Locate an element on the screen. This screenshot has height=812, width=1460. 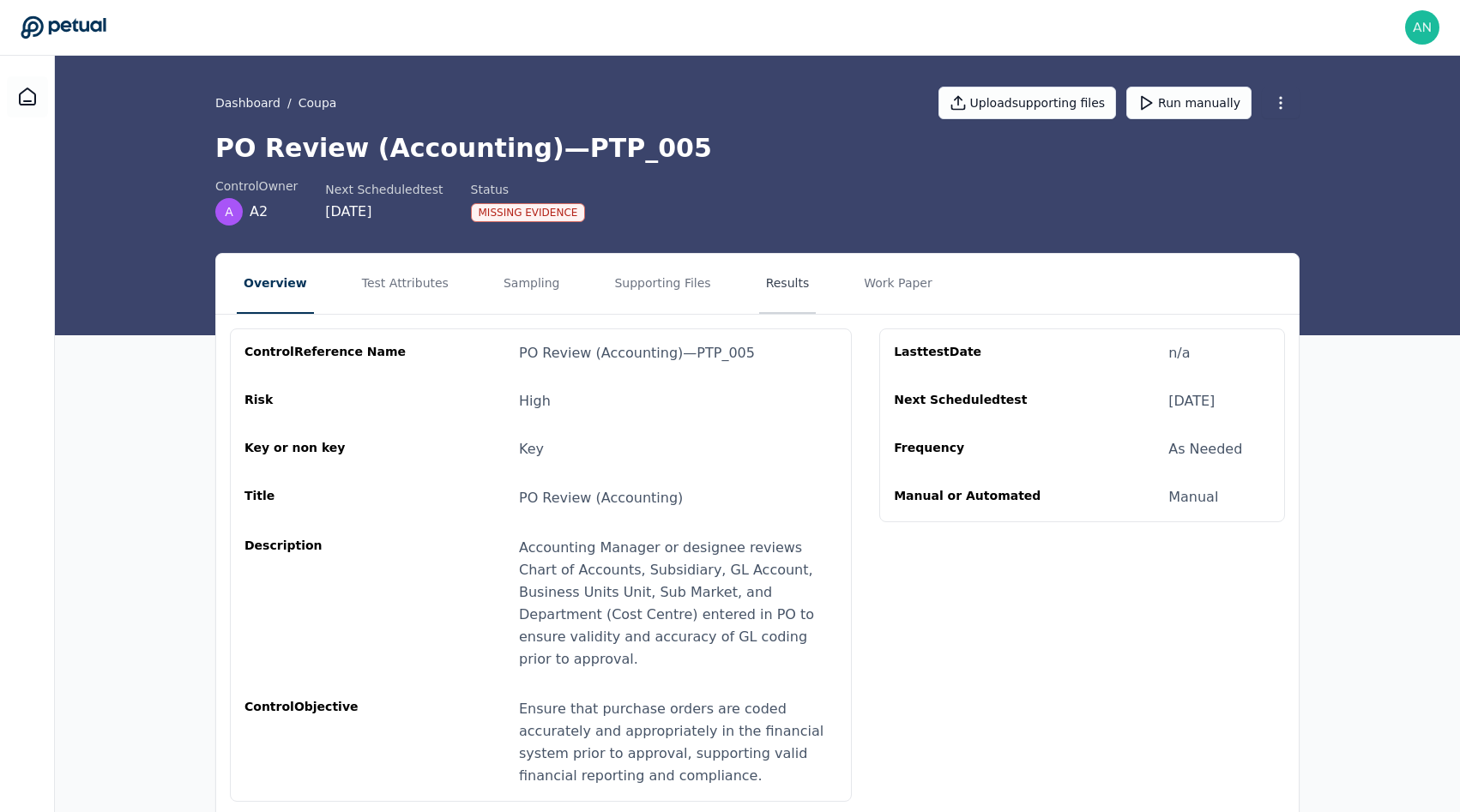
button: Sampling is located at coordinates (532, 283).